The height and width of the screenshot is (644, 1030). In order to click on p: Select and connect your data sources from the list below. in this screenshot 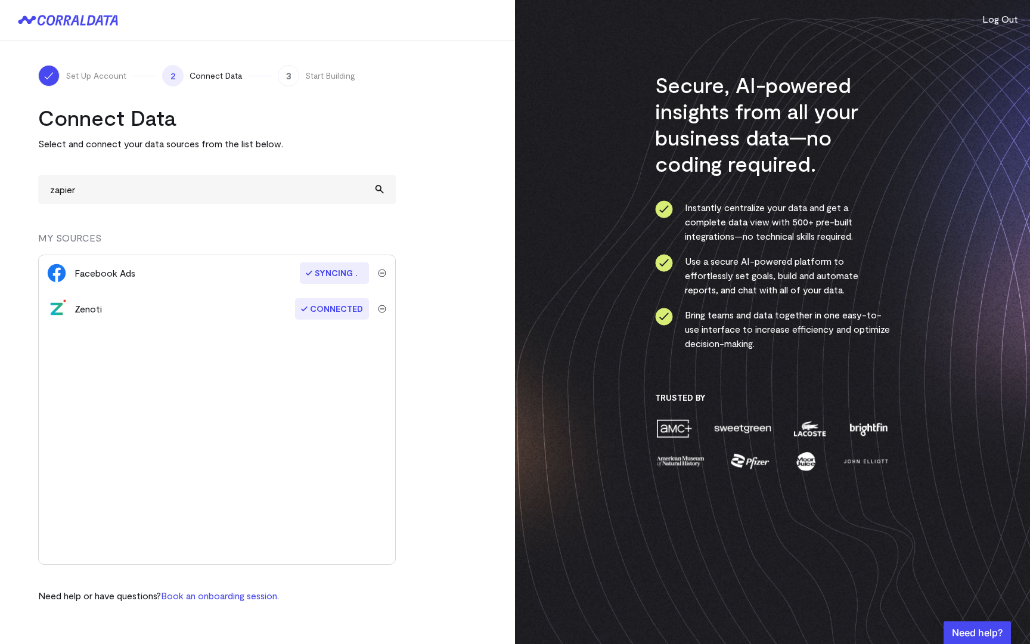, I will do `click(217, 144)`.